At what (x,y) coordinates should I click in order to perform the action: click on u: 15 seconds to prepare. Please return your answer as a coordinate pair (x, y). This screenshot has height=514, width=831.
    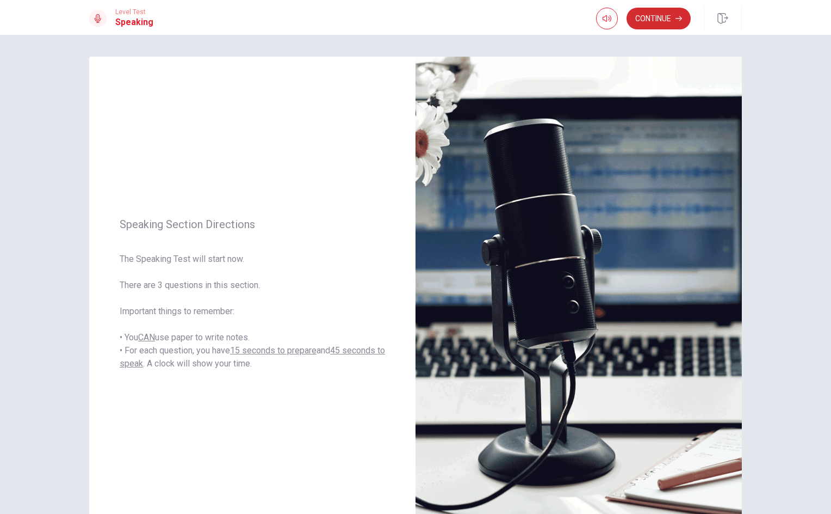
    Looking at the image, I should click on (273, 350).